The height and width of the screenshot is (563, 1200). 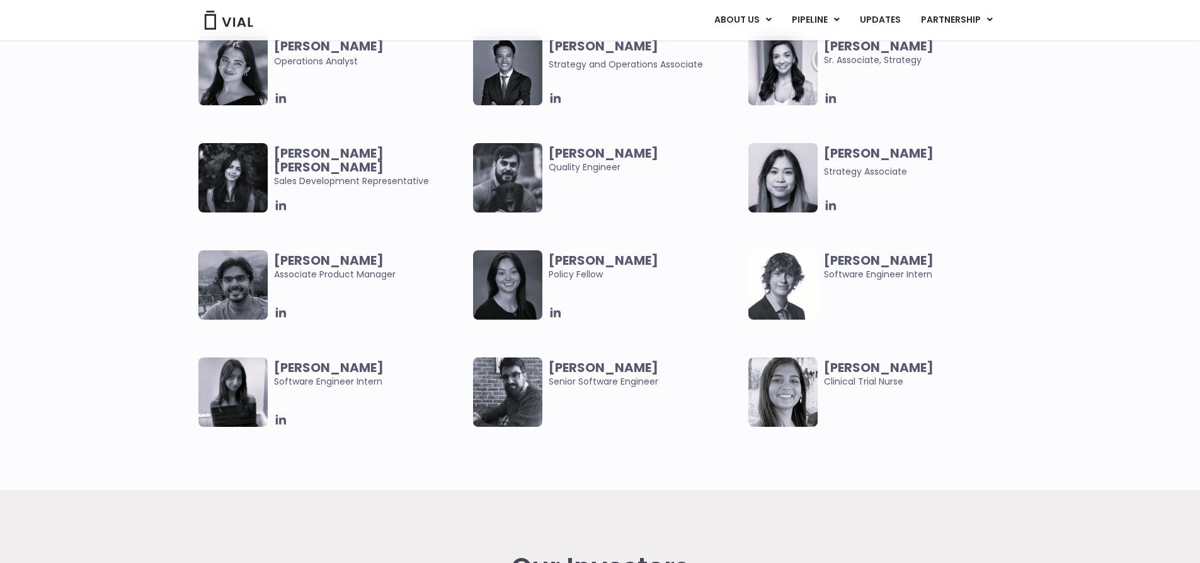 What do you see at coordinates (626, 64) in the screenshot?
I see `span: Strategy and Operations Associate` at bounding box center [626, 64].